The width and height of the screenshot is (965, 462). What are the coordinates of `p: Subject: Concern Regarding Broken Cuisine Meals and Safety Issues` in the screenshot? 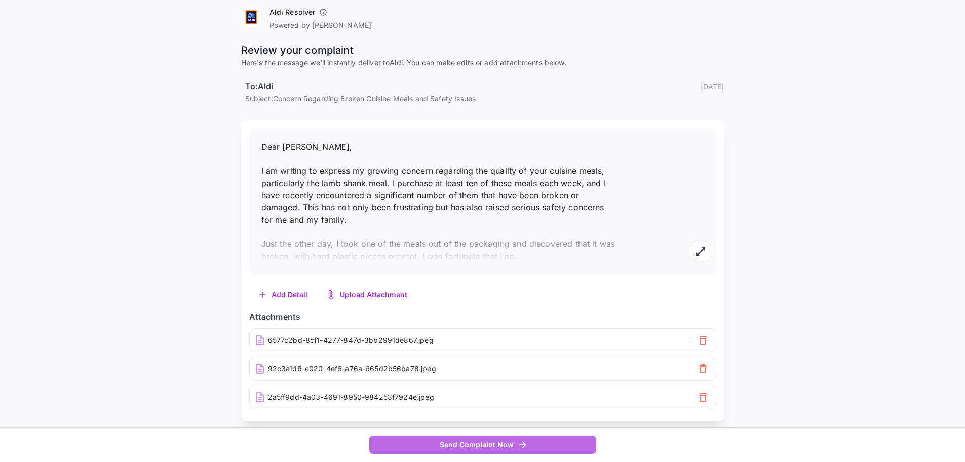 It's located at (485, 98).